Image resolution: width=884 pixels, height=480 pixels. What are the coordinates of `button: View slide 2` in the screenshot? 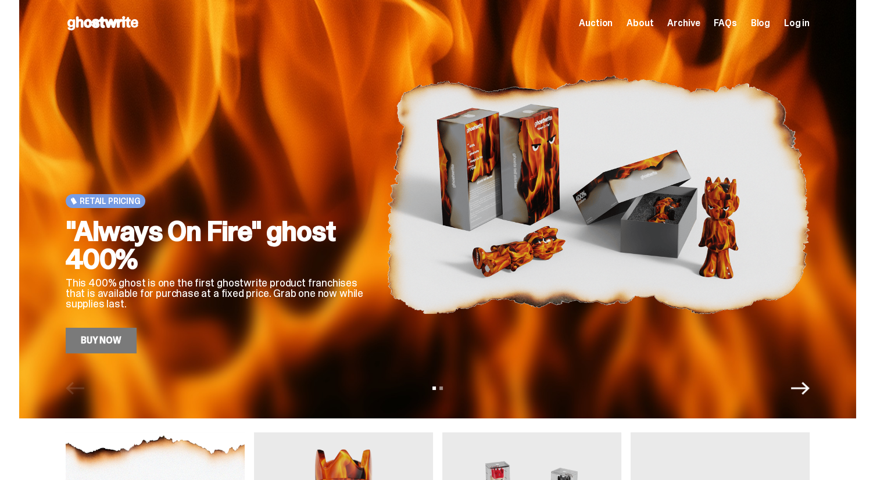 It's located at (441, 388).